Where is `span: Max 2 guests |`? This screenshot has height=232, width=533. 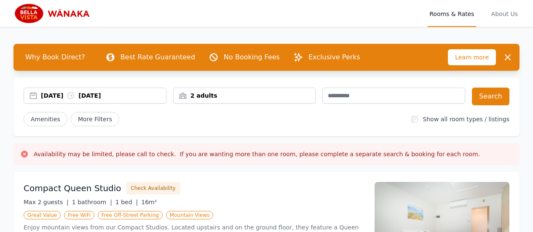 span: Max 2 guests | is located at coordinates (46, 202).